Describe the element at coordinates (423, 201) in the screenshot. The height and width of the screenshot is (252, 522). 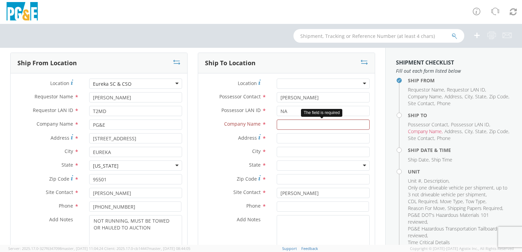
I see `span: CDL Required` at that location.